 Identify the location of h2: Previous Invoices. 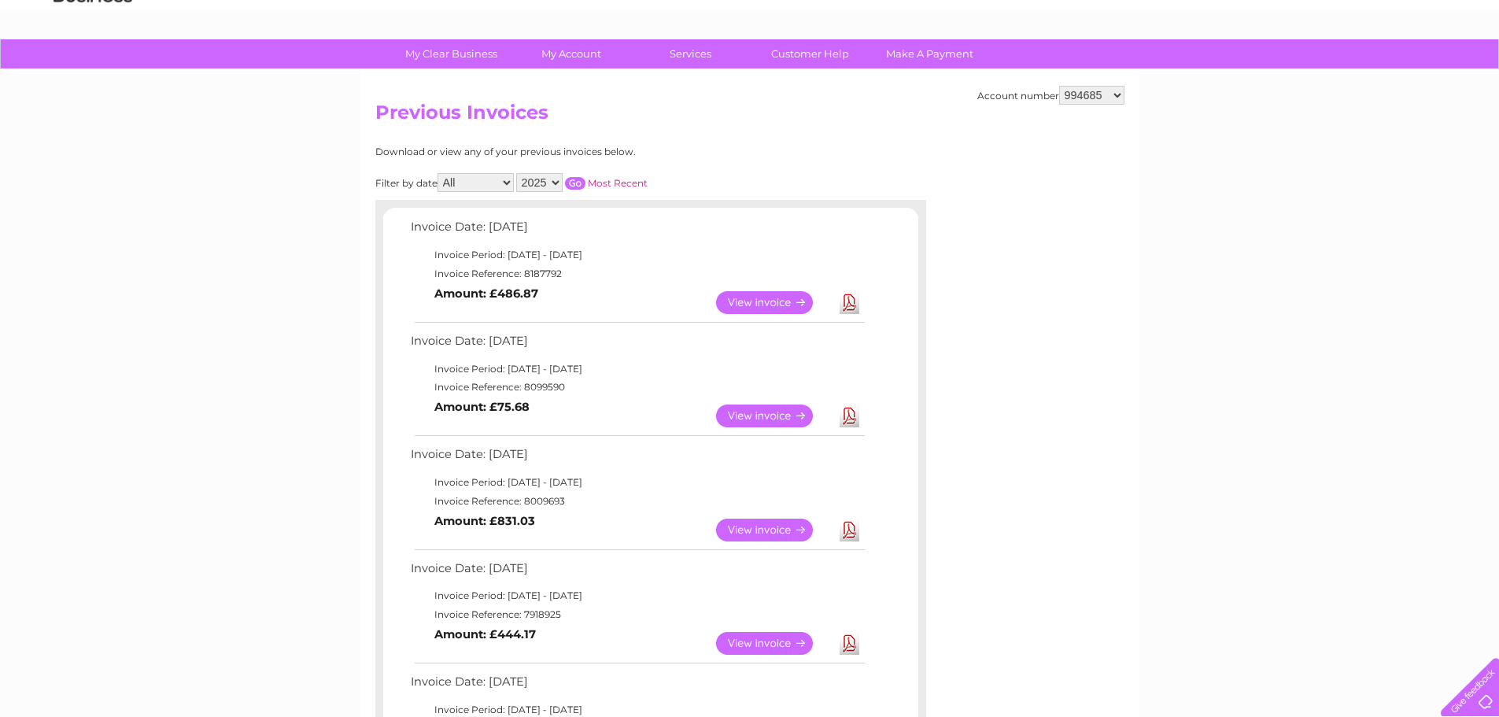
(750, 116).